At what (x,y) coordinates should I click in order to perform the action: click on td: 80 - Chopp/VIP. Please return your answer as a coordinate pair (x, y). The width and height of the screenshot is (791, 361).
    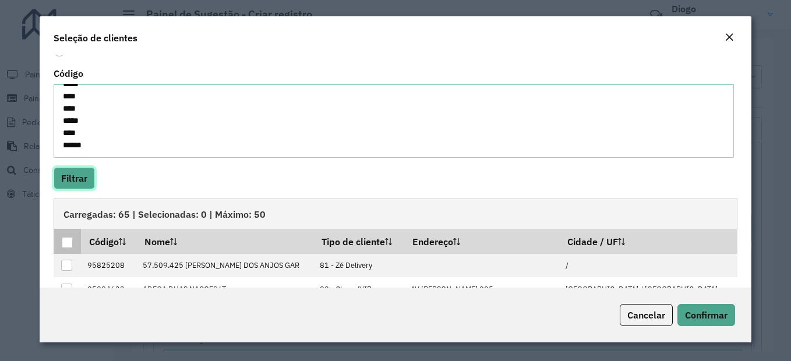
    Looking at the image, I should click on (359, 289).